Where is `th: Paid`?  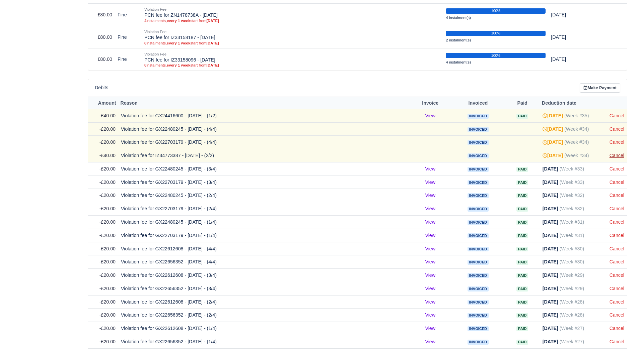 th: Paid is located at coordinates (522, 103).